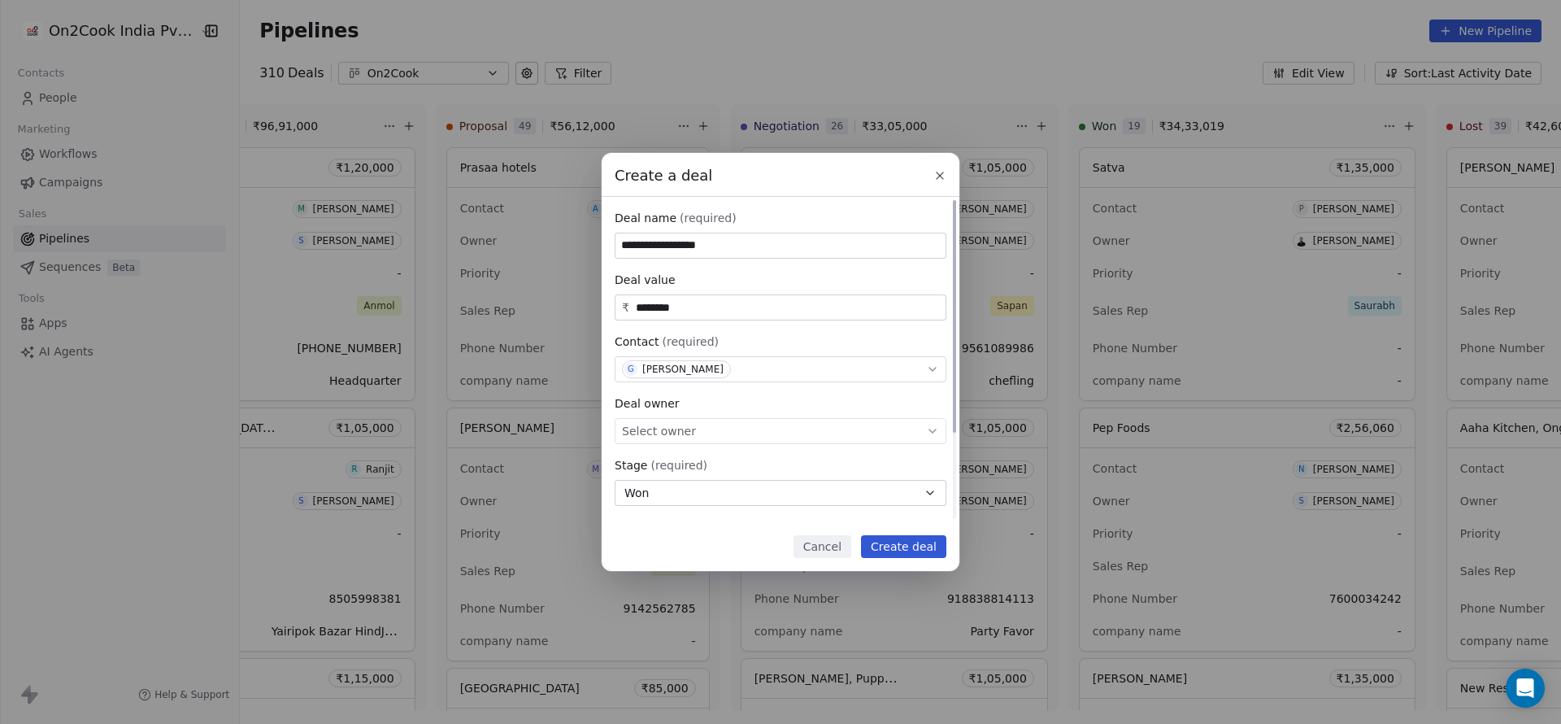 The width and height of the screenshot is (1561, 724). What do you see at coordinates (781, 403) in the screenshot?
I see `div: Deal owner` at bounding box center [781, 403].